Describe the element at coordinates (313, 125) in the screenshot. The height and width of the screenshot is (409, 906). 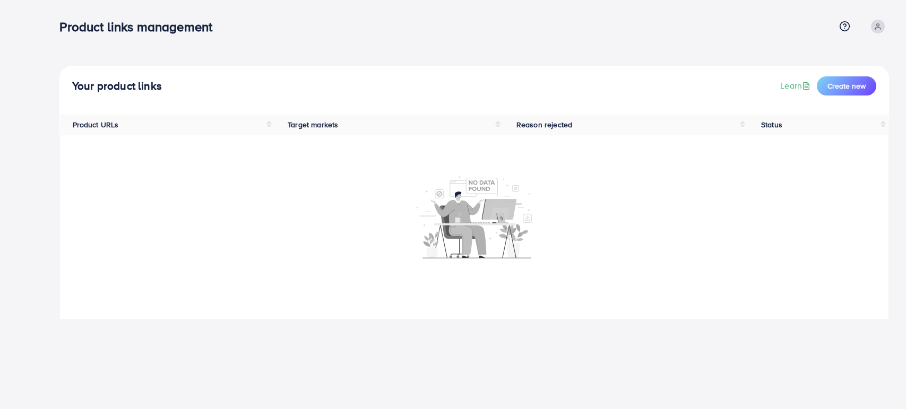
I see `span: Target markets` at that location.